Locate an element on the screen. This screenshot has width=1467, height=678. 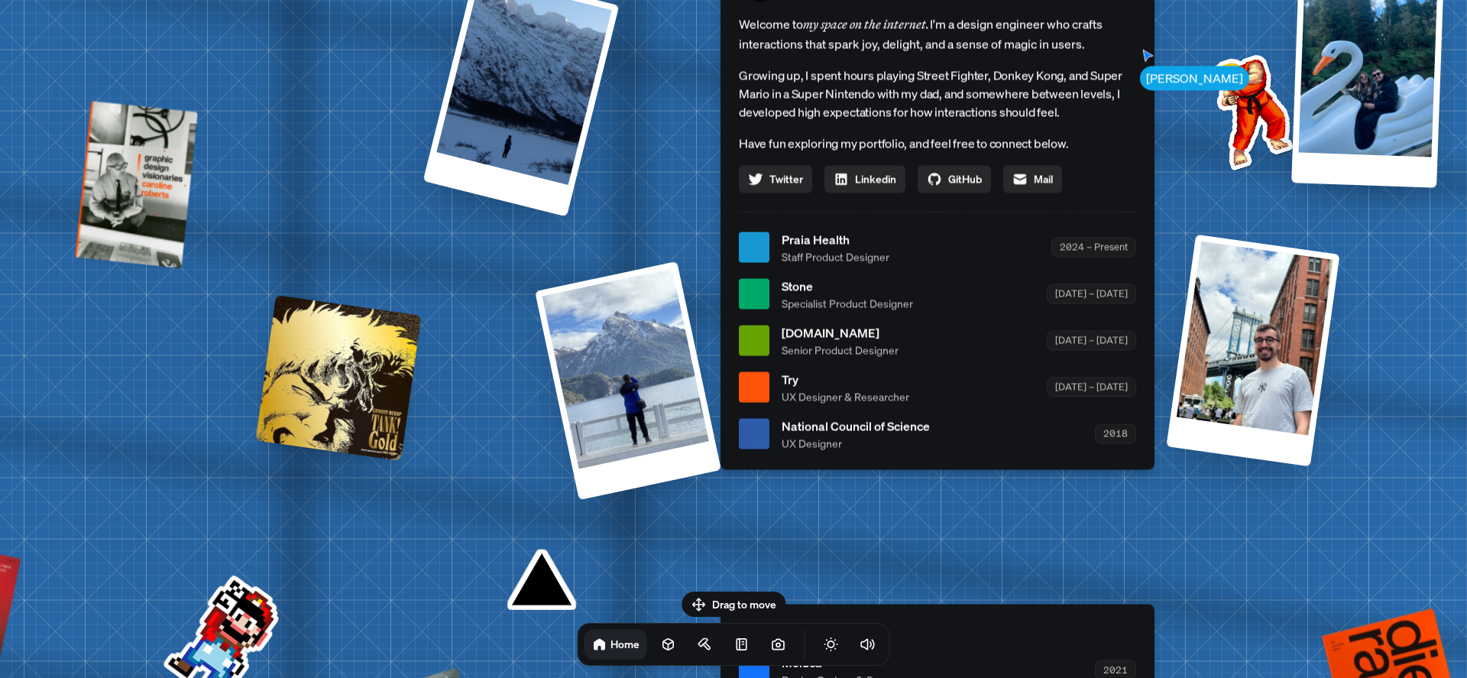
a: GitHub is located at coordinates (954, 179).